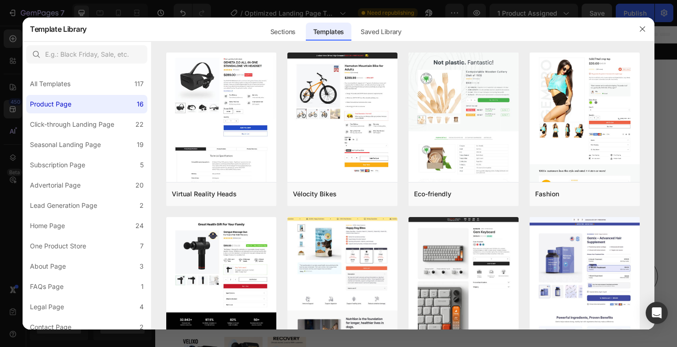 The image size is (677, 347). Describe the element at coordinates (58, 246) in the screenshot. I see `div: One Product Store` at that location.